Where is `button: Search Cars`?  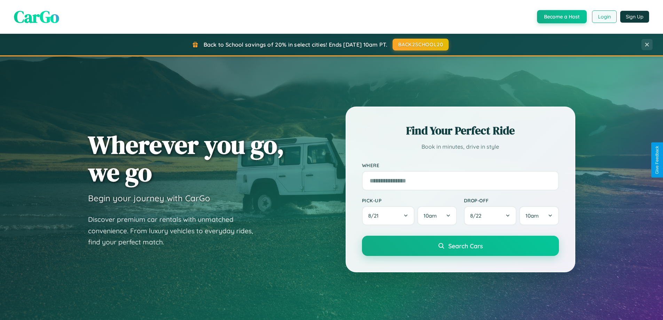 button: Search Cars is located at coordinates (461, 246).